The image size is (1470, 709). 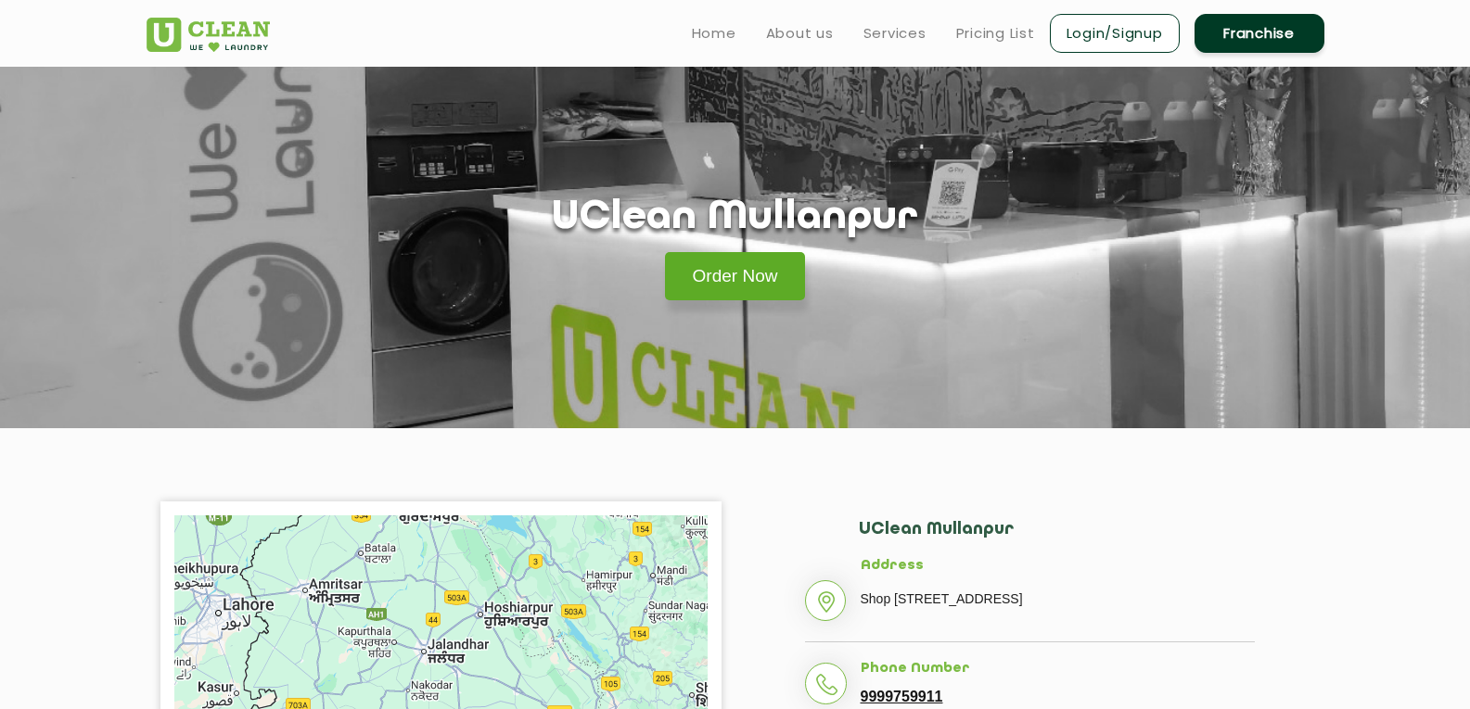 What do you see at coordinates (901, 697) in the screenshot?
I see `a: 9999759911` at bounding box center [901, 697].